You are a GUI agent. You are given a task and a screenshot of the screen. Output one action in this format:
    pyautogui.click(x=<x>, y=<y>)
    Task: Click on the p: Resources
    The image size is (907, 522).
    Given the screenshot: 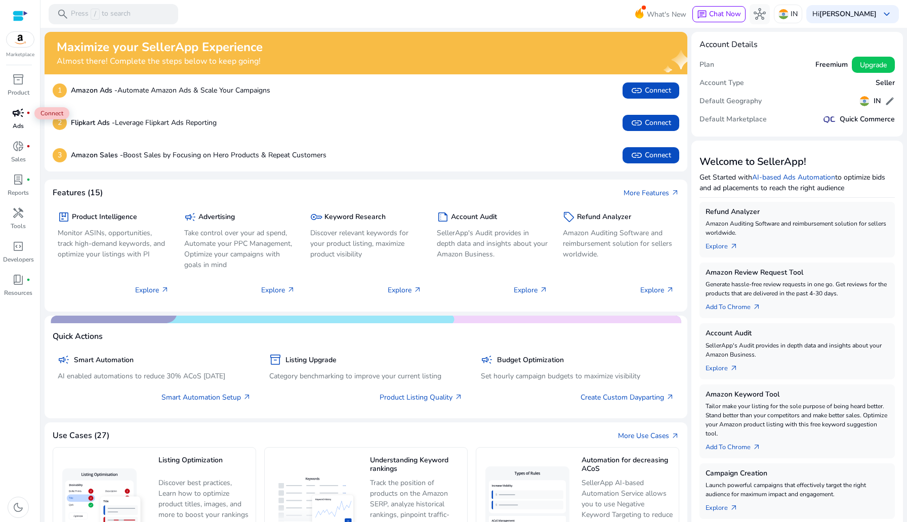 What is the action you would take?
    pyautogui.click(x=18, y=293)
    